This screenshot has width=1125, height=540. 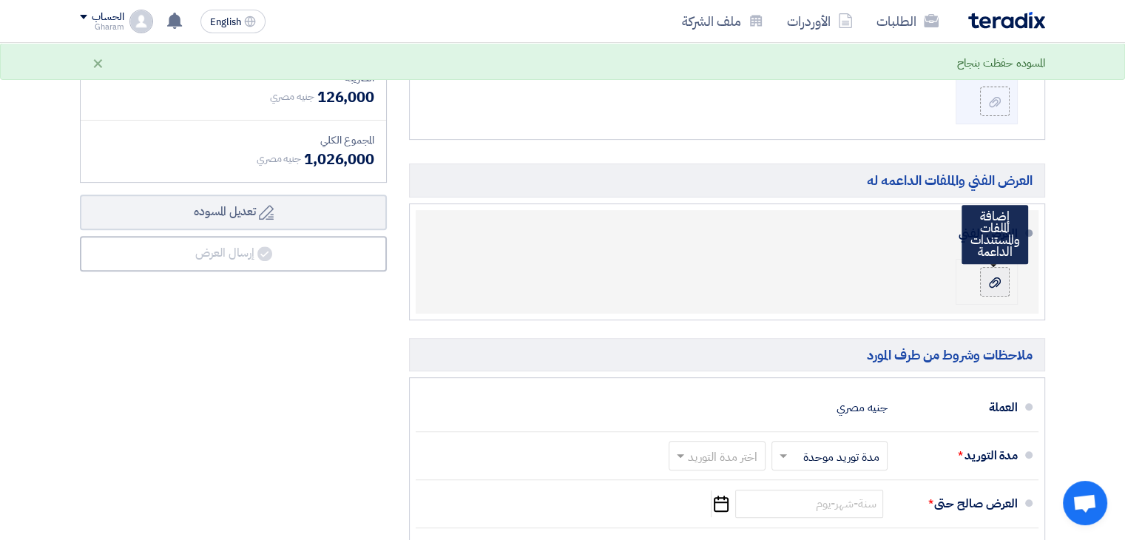 I want to click on button: تعديل المسوده, so click(x=233, y=212).